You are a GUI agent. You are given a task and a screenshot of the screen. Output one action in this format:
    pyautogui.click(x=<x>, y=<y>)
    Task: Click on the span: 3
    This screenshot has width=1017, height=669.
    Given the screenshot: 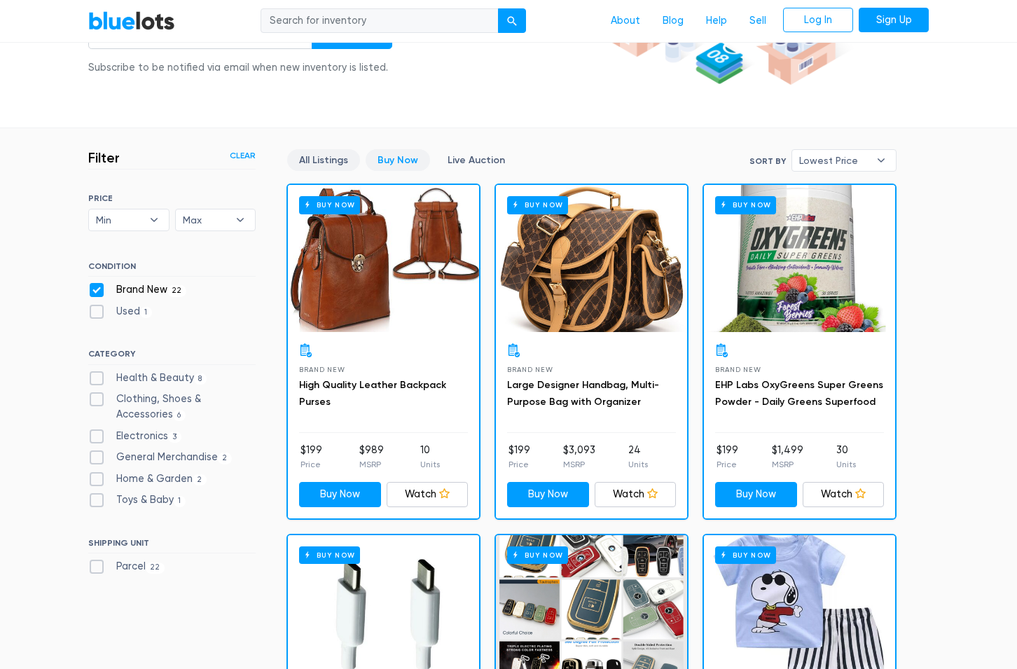 What is the action you would take?
    pyautogui.click(x=174, y=437)
    